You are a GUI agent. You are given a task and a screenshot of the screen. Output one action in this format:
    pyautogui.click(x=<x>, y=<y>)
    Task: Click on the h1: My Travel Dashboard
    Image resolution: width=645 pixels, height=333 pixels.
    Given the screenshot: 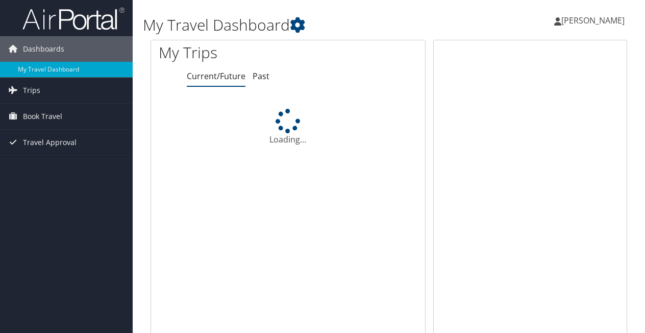 What is the action you would take?
    pyautogui.click(x=307, y=25)
    